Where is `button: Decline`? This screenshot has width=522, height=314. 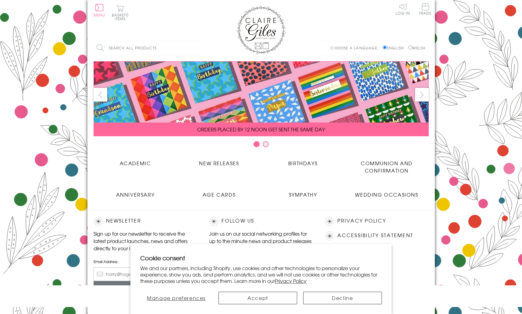 button: Decline is located at coordinates (343, 298).